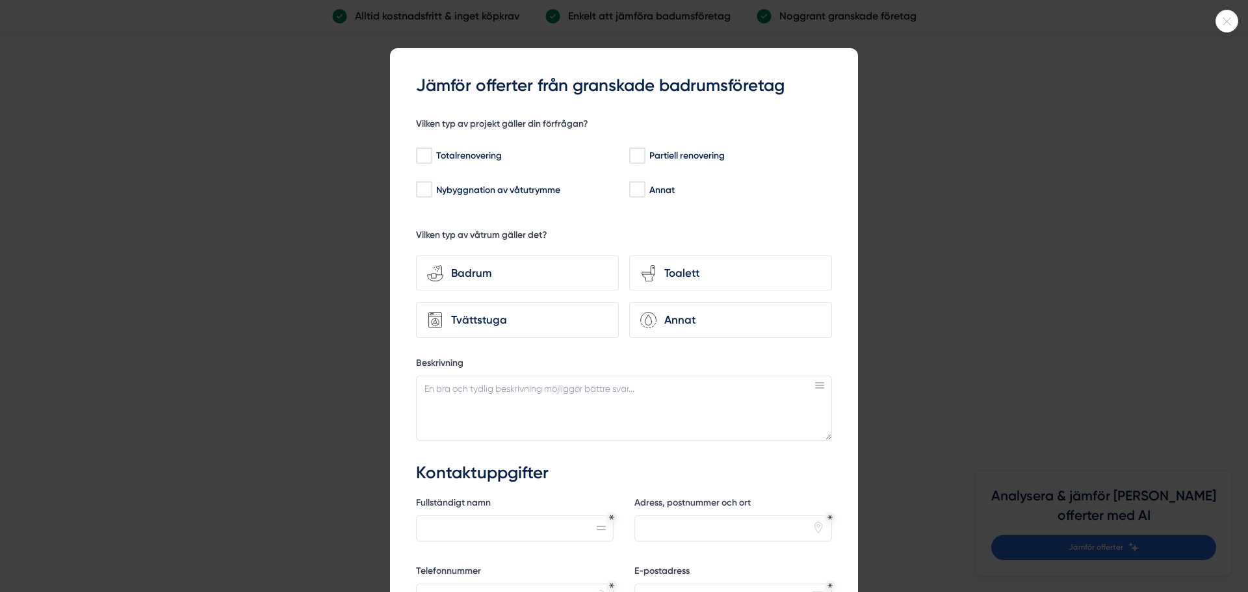  What do you see at coordinates (636, 190) in the screenshot?
I see `input: Annat` at bounding box center [636, 190].